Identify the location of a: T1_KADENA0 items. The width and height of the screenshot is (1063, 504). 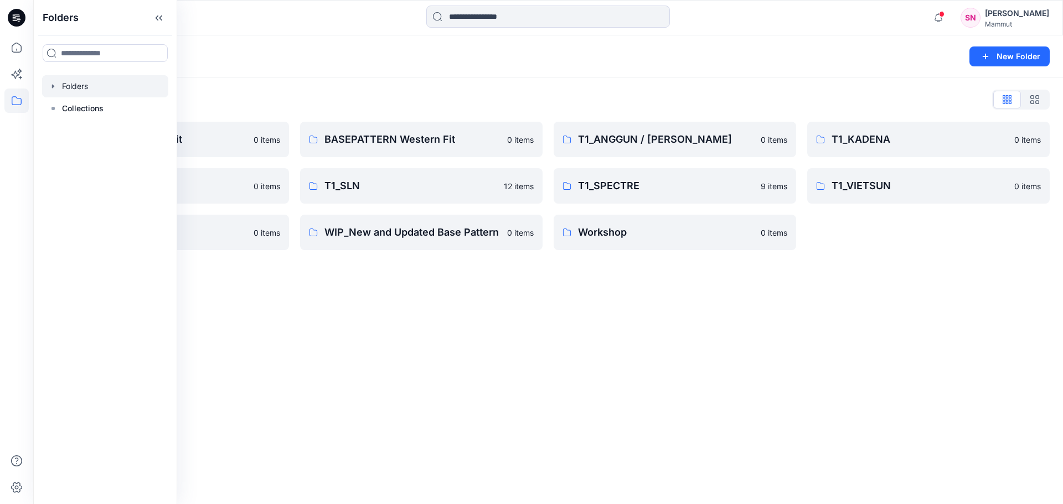
(928, 140).